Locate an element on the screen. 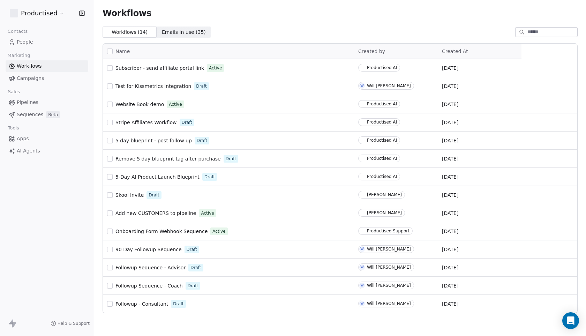  span: Sequences is located at coordinates (30, 114).